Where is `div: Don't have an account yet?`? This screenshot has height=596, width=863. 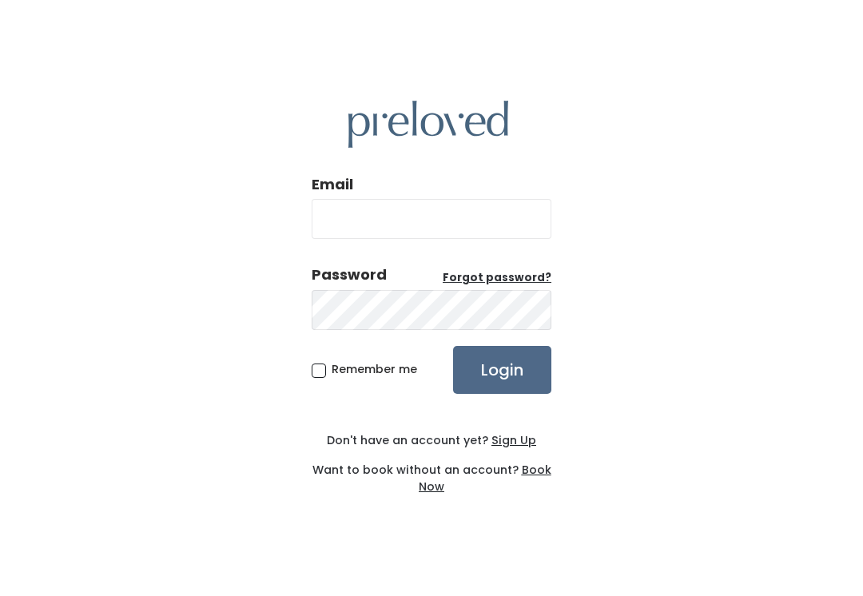 div: Don't have an account yet? is located at coordinates (432, 440).